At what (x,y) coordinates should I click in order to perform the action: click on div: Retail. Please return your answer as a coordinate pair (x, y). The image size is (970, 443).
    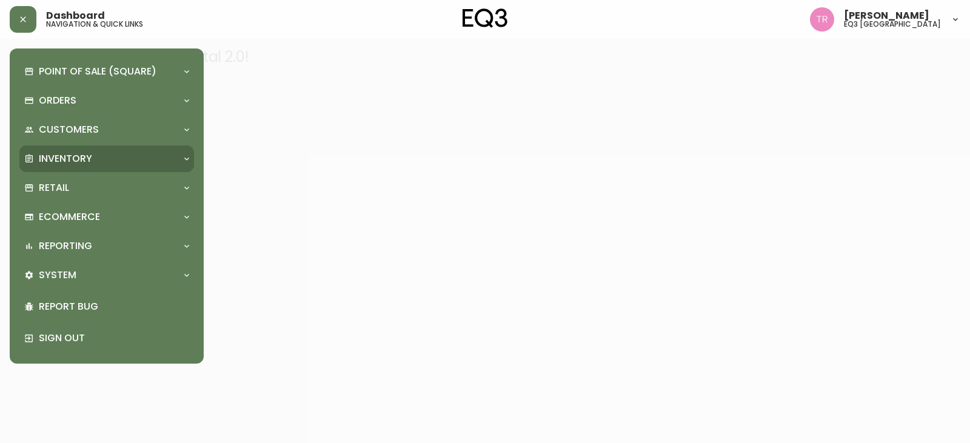
    Looking at the image, I should click on (107, 188).